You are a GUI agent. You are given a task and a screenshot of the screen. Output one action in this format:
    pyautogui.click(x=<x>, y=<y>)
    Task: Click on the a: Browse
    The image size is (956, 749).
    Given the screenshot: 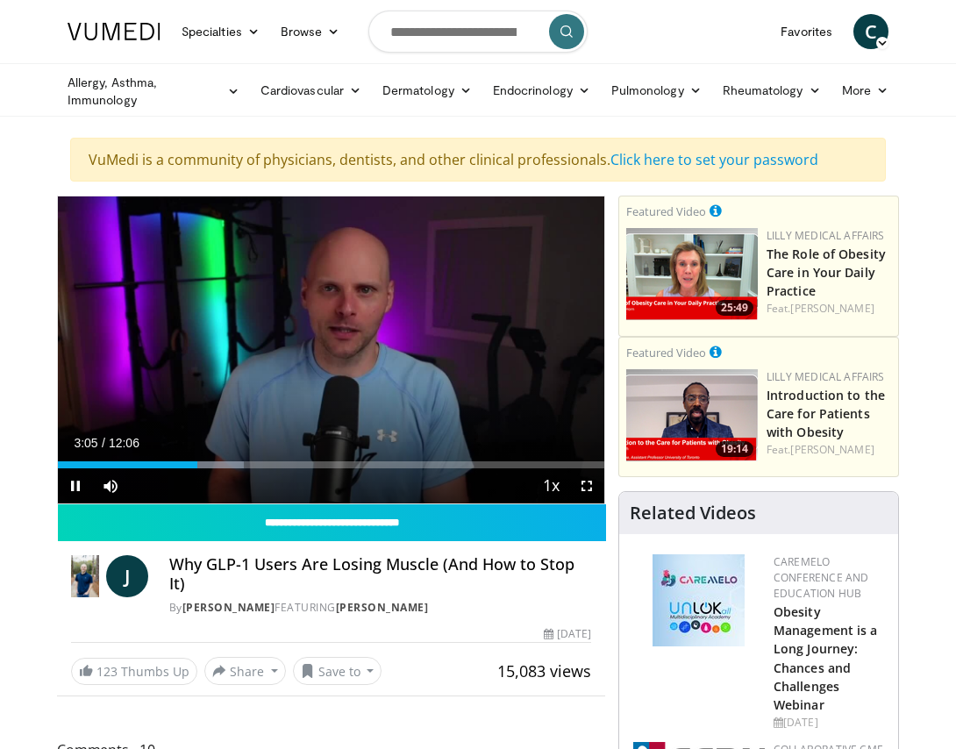 What is the action you would take?
    pyautogui.click(x=310, y=32)
    